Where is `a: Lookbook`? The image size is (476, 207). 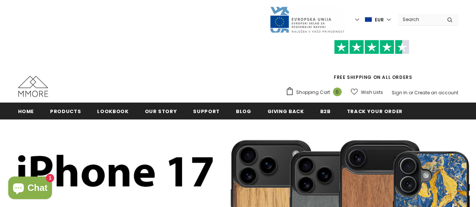
a: Lookbook is located at coordinates (113, 111).